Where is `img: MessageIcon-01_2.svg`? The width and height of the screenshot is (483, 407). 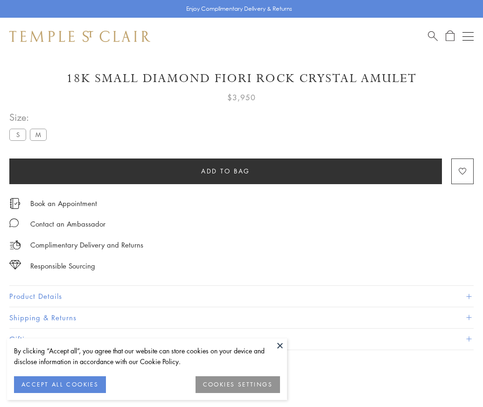
img: MessageIcon-01_2.svg is located at coordinates (14, 223).